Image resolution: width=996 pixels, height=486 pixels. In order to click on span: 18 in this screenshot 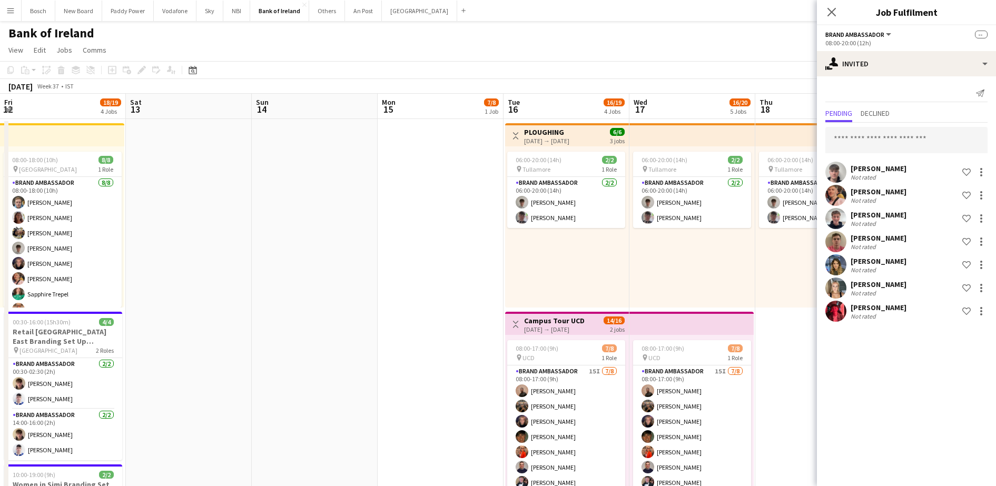, I will do `click(765, 109)`.